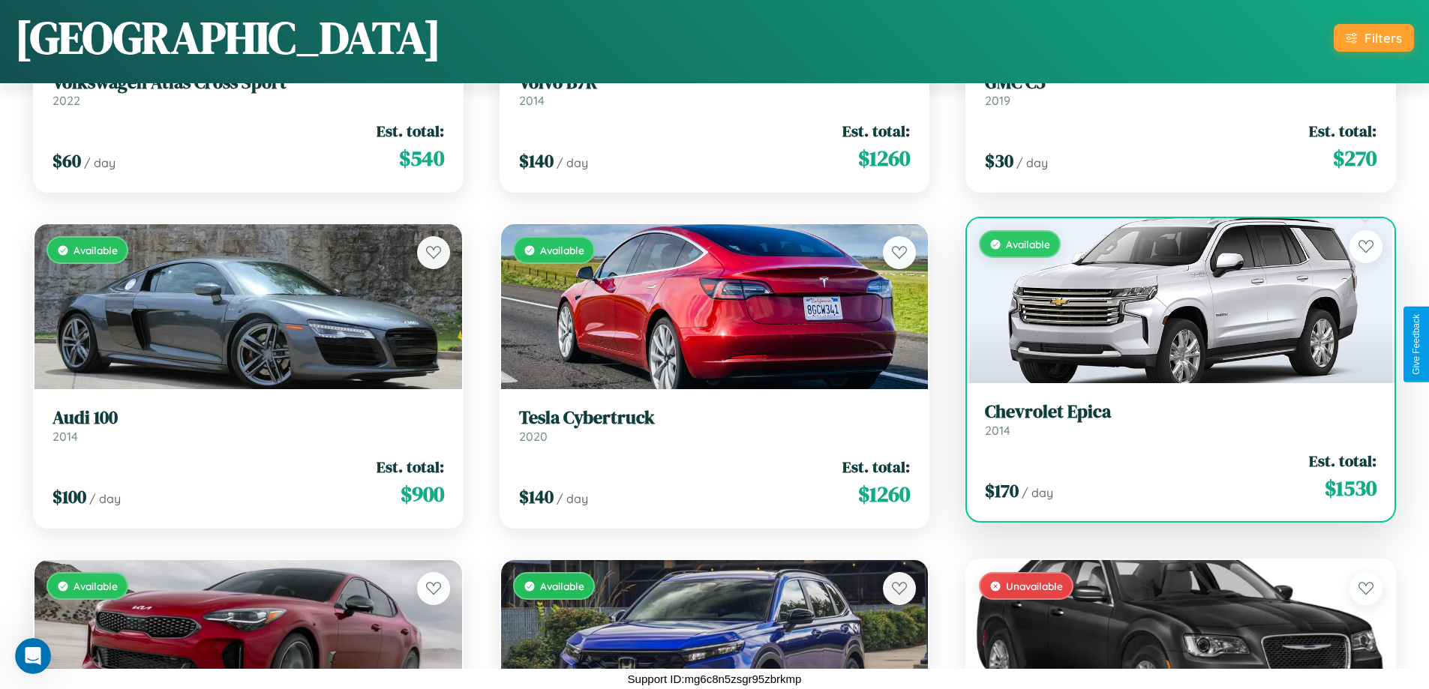 The height and width of the screenshot is (689, 1429). I want to click on span: 2019, so click(998, 101).